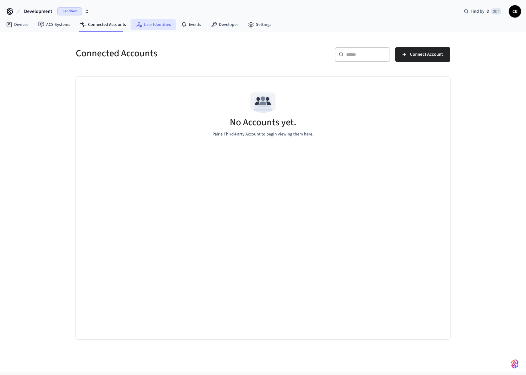  I want to click on a: Developer, so click(224, 25).